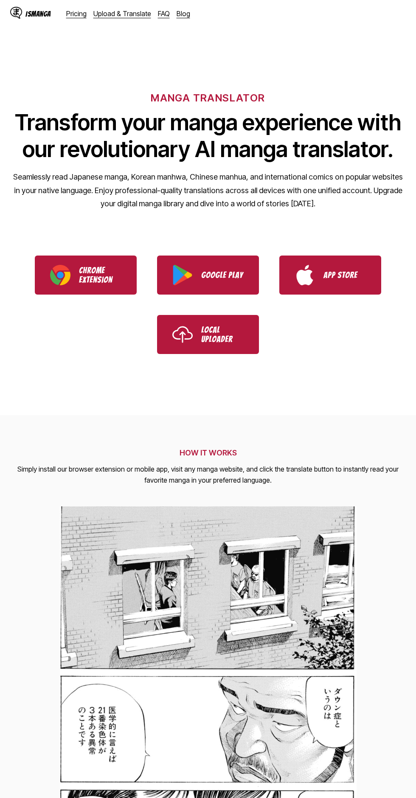  I want to click on a: Download IsManga from App Store, so click(330, 275).